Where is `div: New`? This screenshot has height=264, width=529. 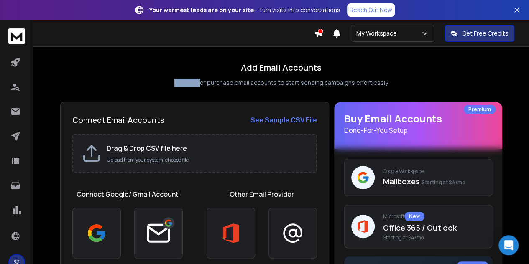
div: New is located at coordinates (414, 217).